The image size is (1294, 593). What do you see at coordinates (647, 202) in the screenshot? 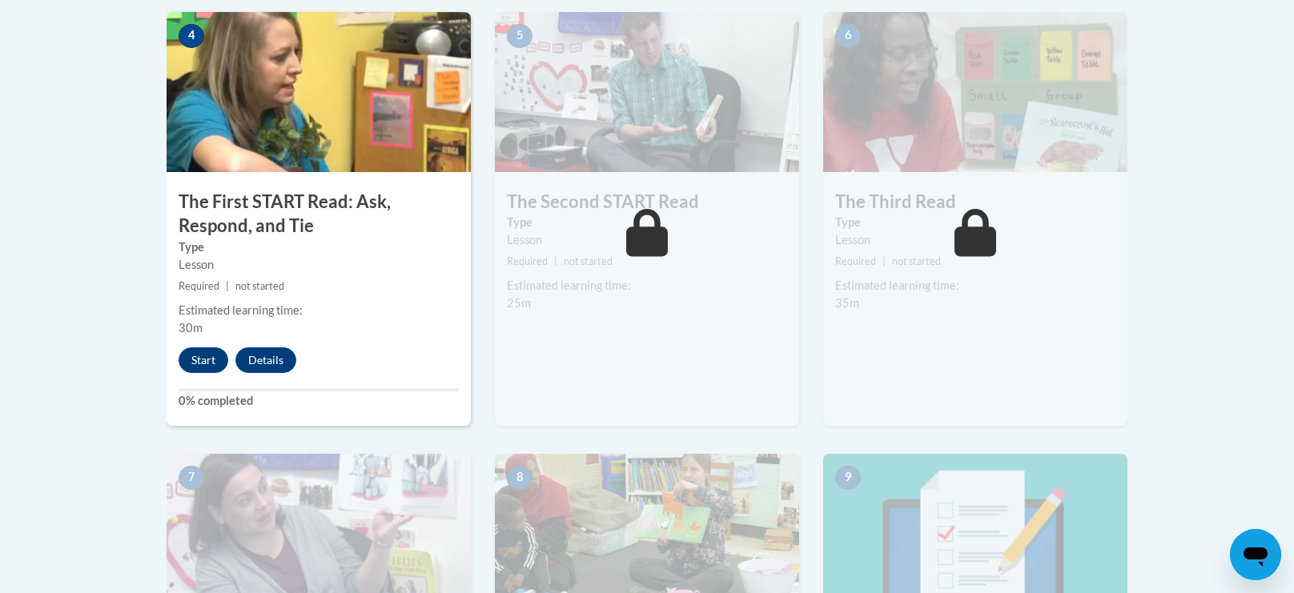
I see `h3: The Second START Read` at bounding box center [647, 202].